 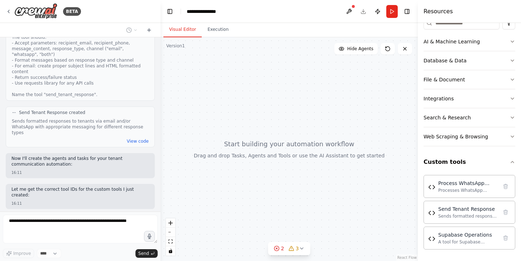 I want to click on button: Custom tools, so click(x=470, y=162).